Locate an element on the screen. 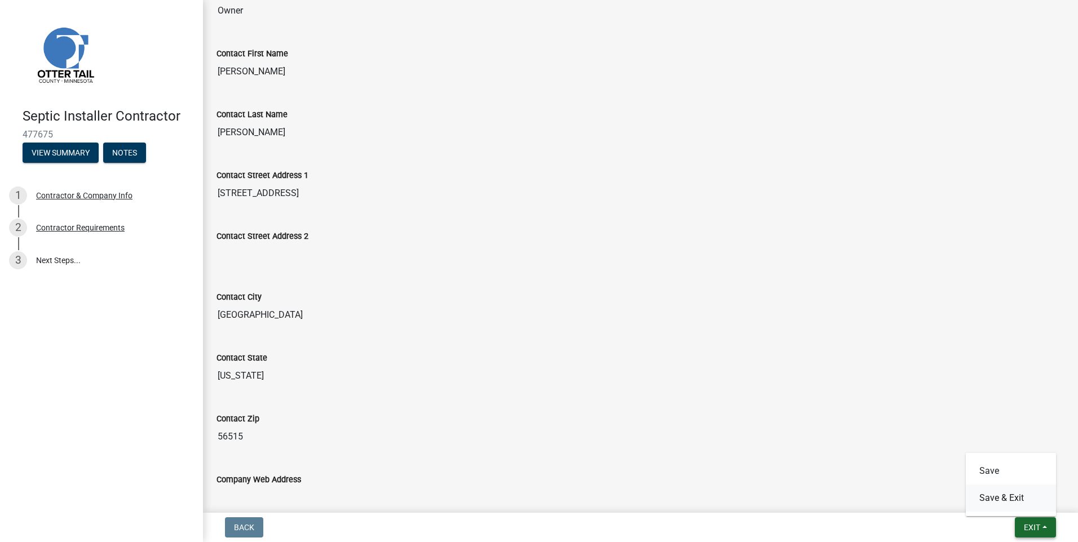  button: Save is located at coordinates (1011, 471).